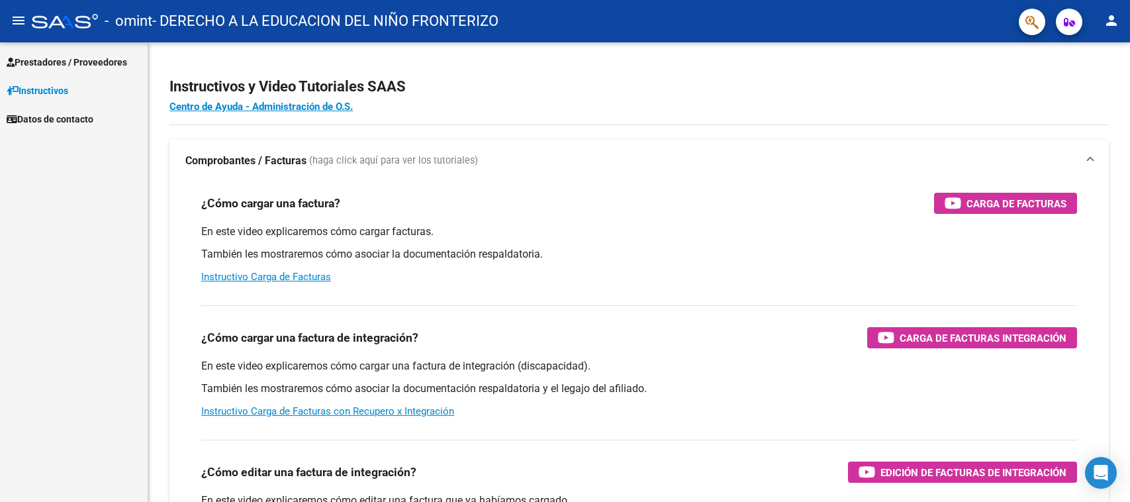 This screenshot has height=502, width=1130. Describe the element at coordinates (310, 338) in the screenshot. I see `h3: ¿Cómo cargar una factura de integración?` at that location.